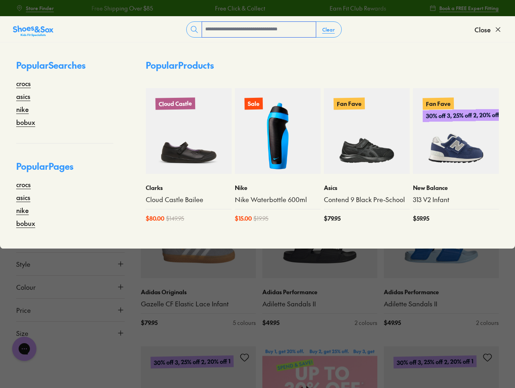 The image size is (515, 388). What do you see at coordinates (482, 30) in the screenshot?
I see `span: Close` at bounding box center [482, 30].